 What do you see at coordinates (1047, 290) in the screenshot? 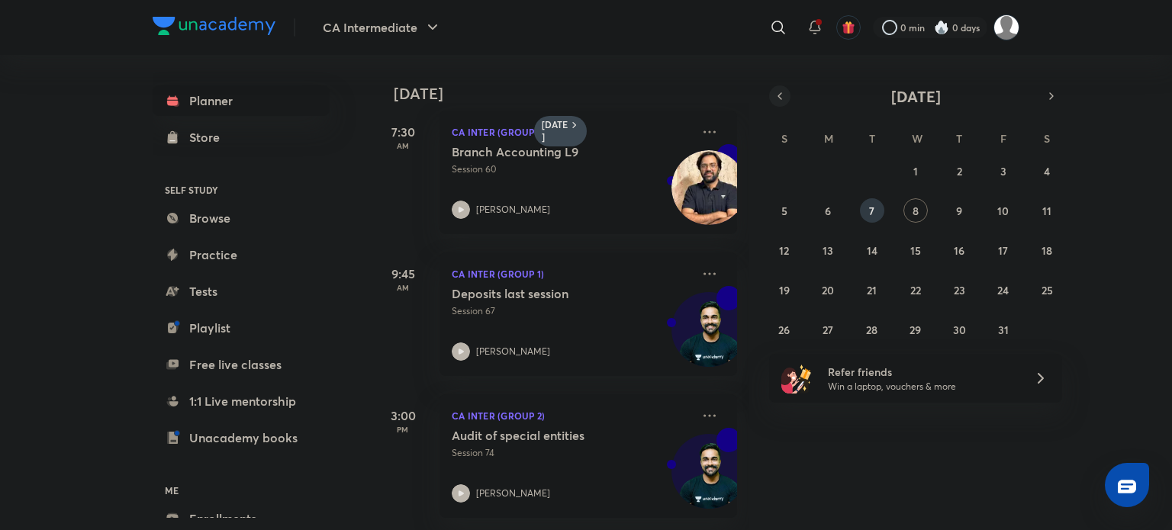
I see `abbr: October 25, 2025` at bounding box center [1047, 290].